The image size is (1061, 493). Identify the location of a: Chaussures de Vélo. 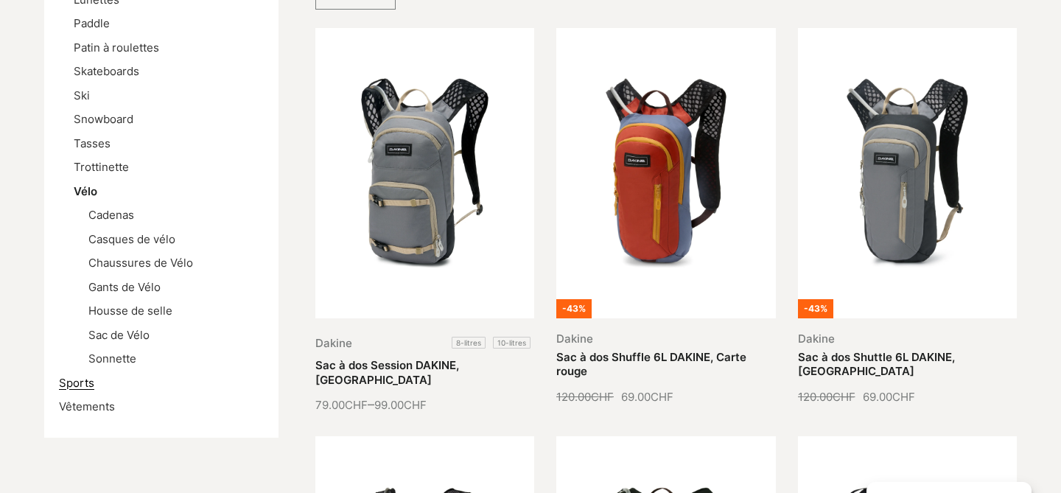
(141, 262).